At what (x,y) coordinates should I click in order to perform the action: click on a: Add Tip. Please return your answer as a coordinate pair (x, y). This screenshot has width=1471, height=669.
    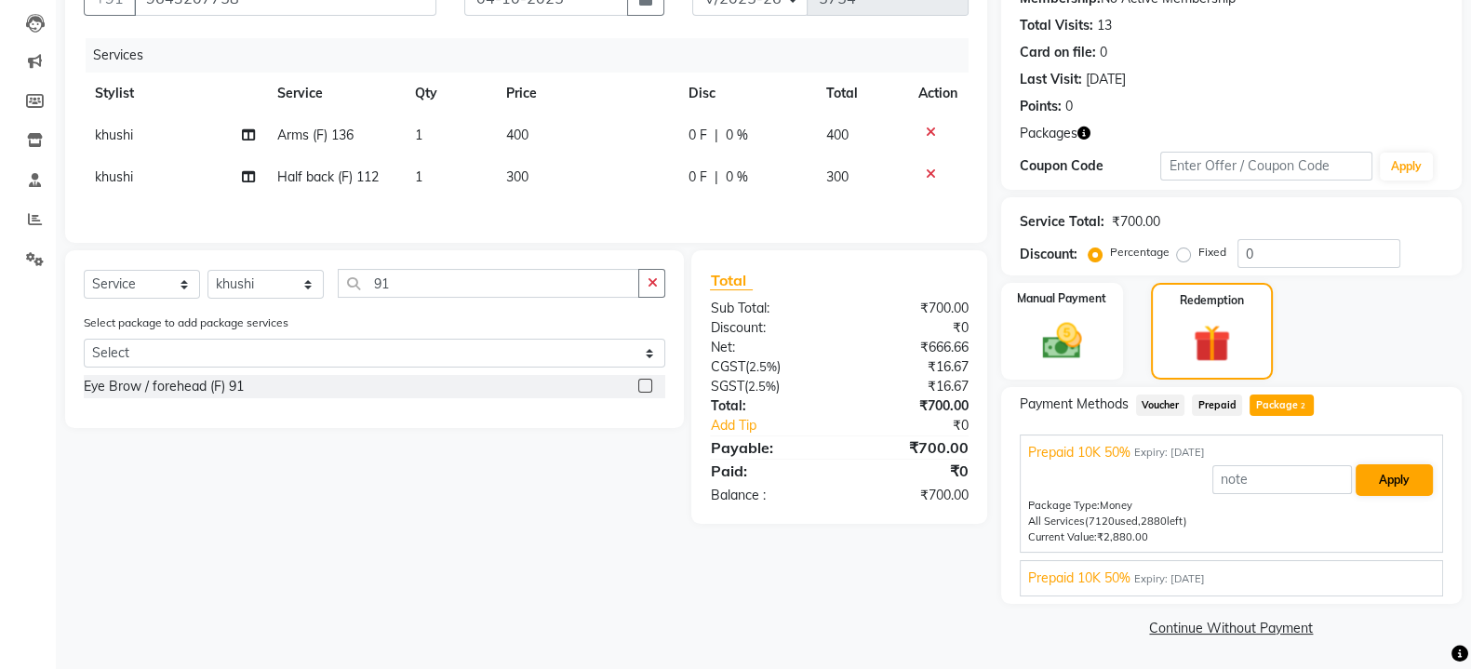
    Looking at the image, I should click on (779, 425).